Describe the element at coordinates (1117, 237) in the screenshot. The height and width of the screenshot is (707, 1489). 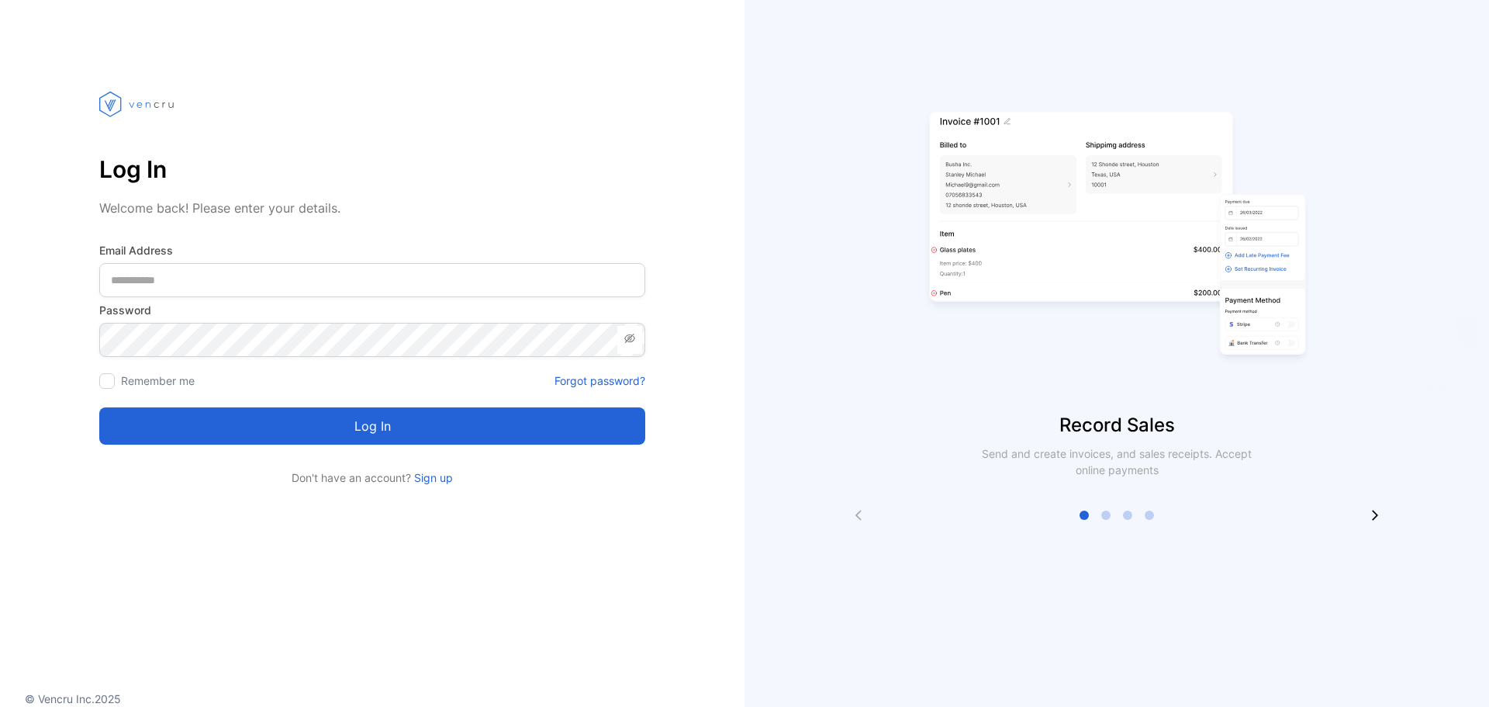
I see `img: slider image` at that location.